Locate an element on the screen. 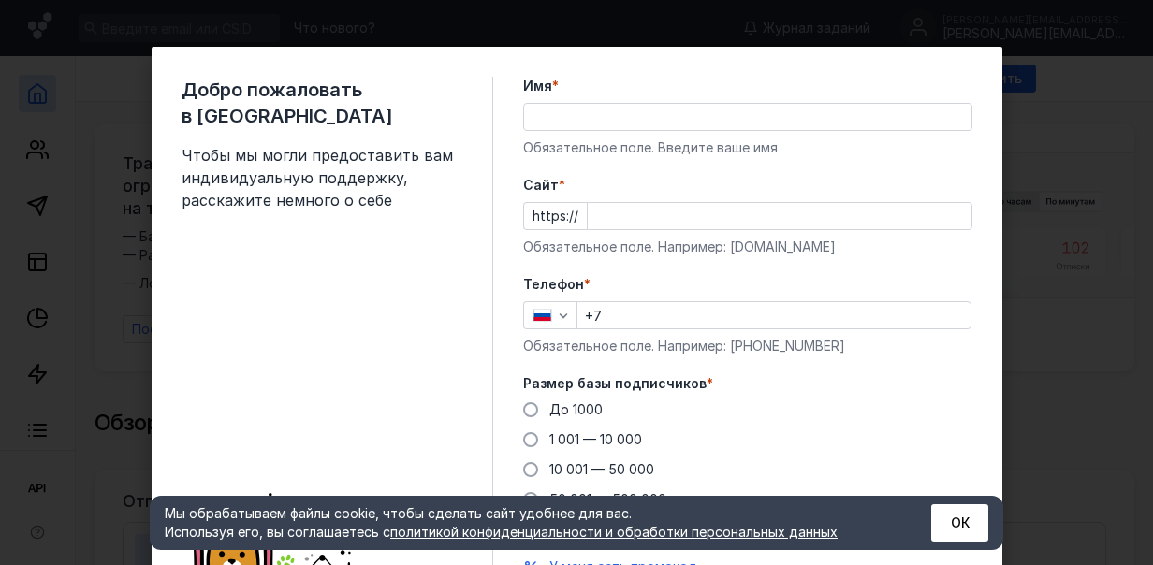 The width and height of the screenshot is (1153, 565). a: политикой конфиденциальности и обработки персональных данных is located at coordinates (614, 531).